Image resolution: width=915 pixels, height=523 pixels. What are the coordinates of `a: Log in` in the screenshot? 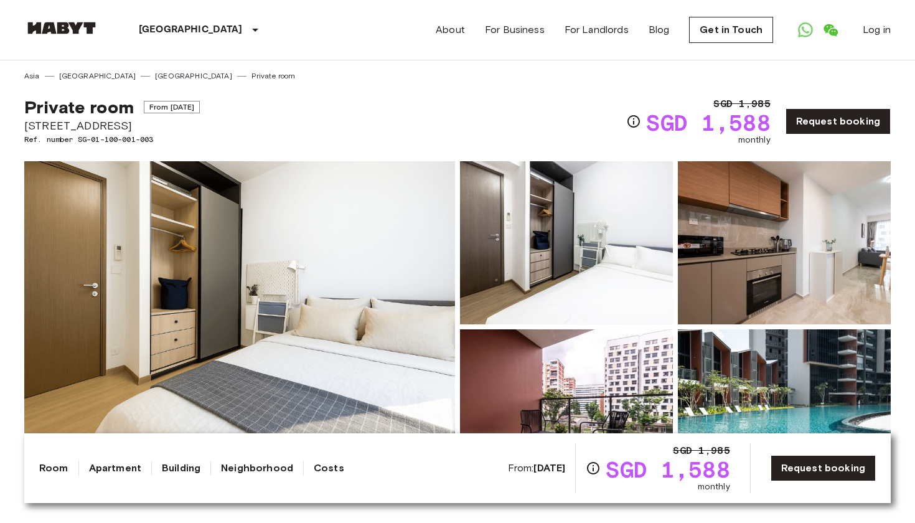 It's located at (877, 30).